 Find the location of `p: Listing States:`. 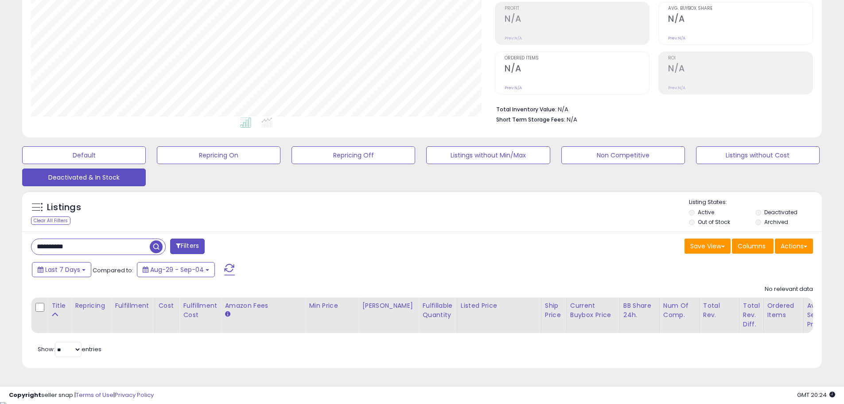

p: Listing States: is located at coordinates (755, 202).